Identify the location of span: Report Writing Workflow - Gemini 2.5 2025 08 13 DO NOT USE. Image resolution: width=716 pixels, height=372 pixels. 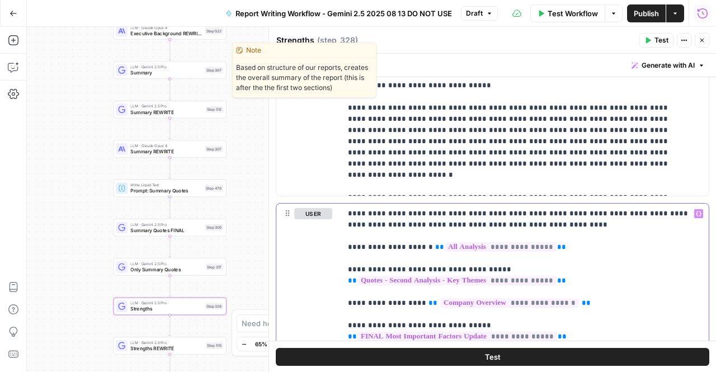
(343, 13).